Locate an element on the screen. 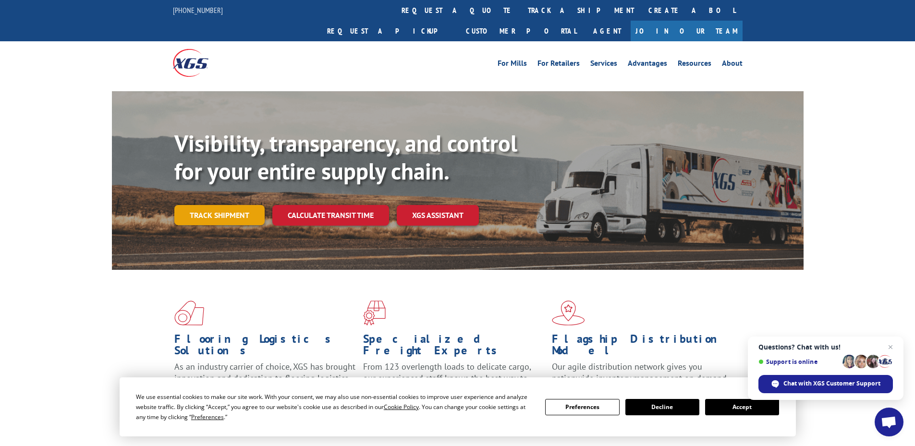  a: Services is located at coordinates (604, 65).